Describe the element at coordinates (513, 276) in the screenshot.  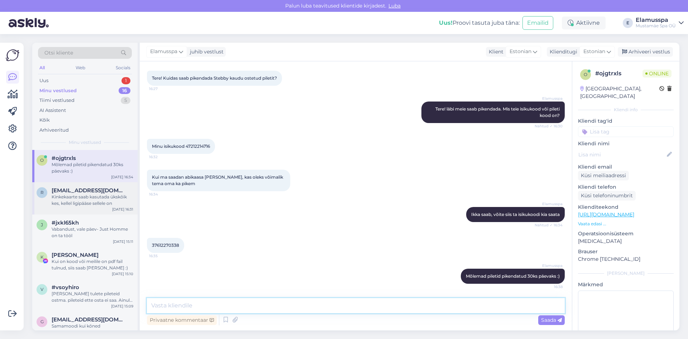
I see `span: Mõlemad piletid pikendatud 30ks päevaks :)` at that location.